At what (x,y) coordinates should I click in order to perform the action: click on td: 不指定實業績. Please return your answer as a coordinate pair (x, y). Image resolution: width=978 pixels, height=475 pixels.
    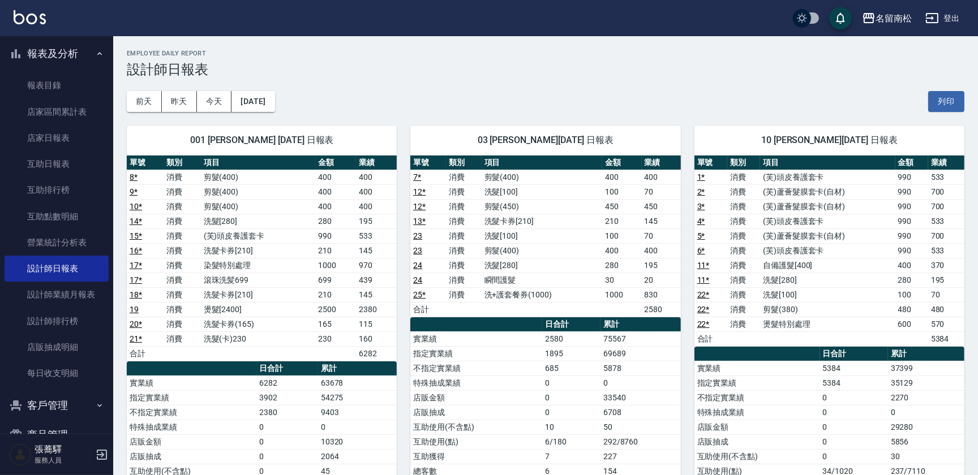
    Looking at the image, I should click on (757, 398).